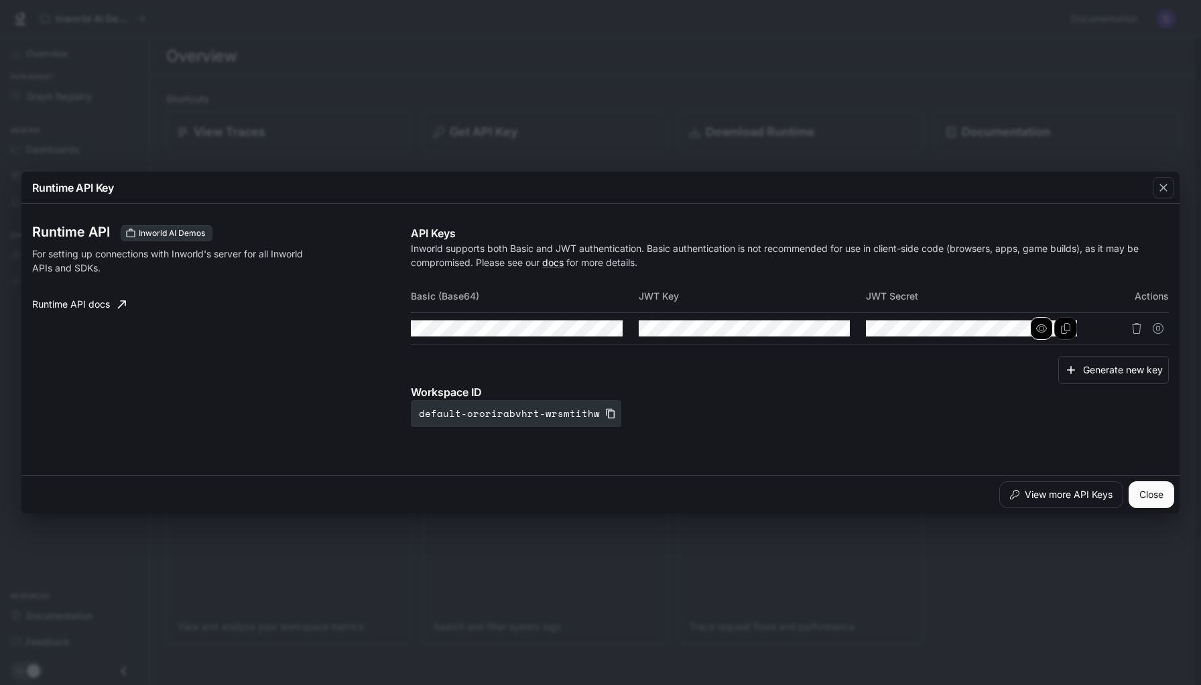  Describe the element at coordinates (1061, 495) in the screenshot. I see `button: View more API Keys` at that location.